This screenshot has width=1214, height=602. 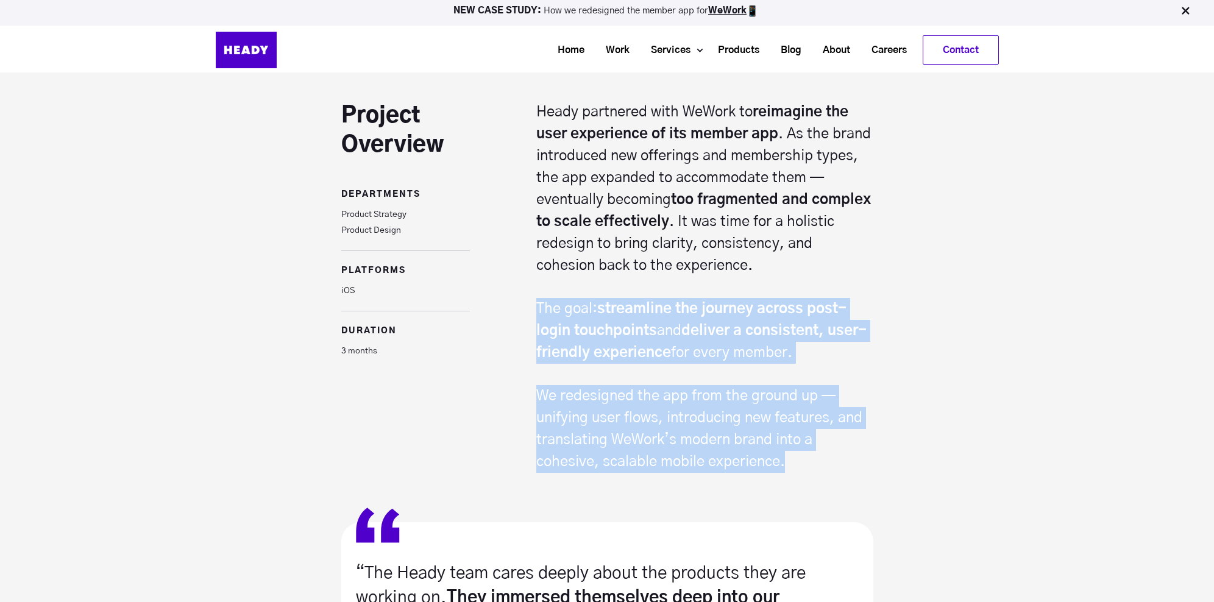 What do you see at coordinates (1185, 11) in the screenshot?
I see `img: Close Bar` at bounding box center [1185, 11].